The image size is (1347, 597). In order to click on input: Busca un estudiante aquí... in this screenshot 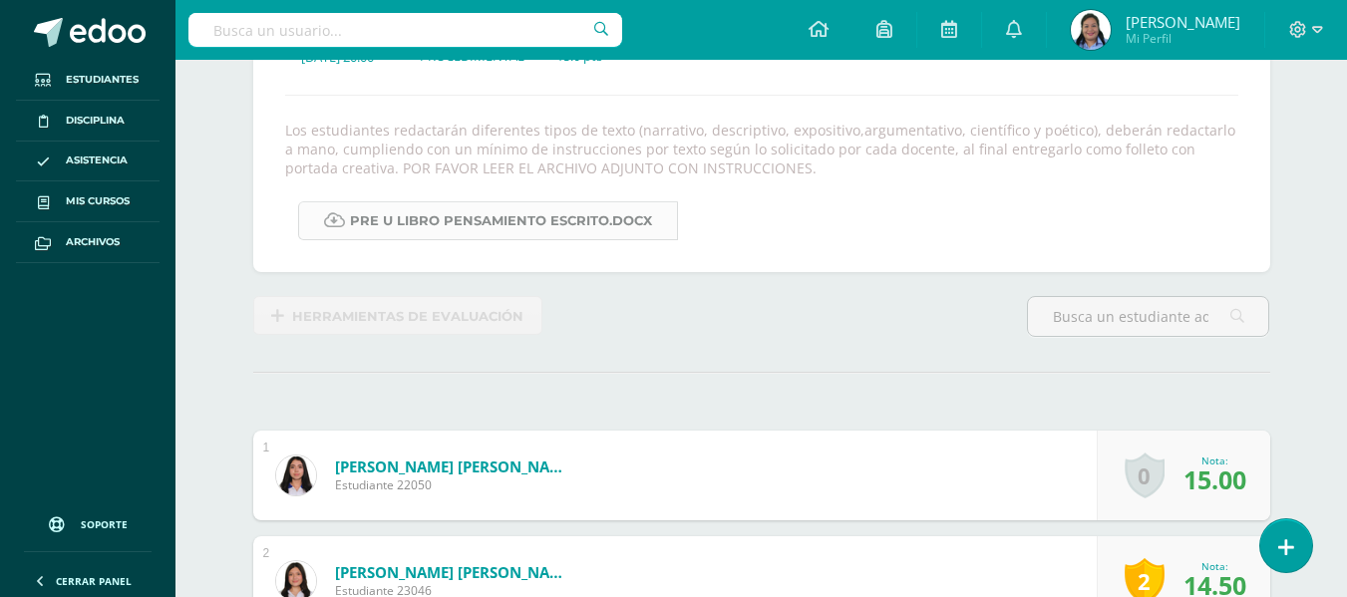, I will do `click(1148, 316)`.